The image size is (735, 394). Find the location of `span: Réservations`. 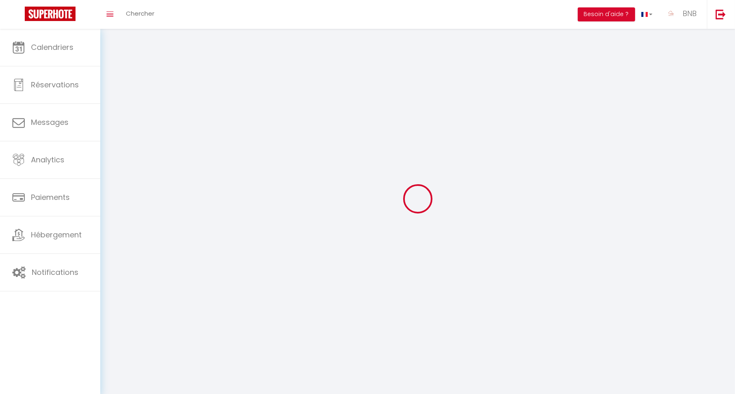

span: Réservations is located at coordinates (55, 85).